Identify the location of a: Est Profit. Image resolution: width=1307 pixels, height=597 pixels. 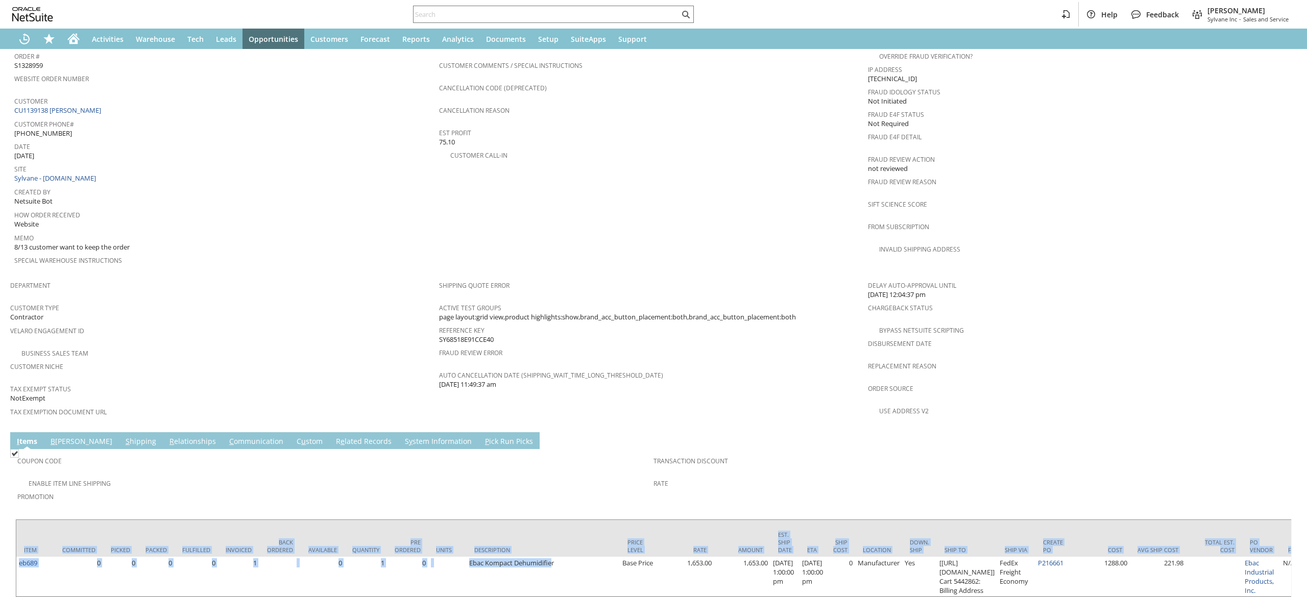
(455, 133).